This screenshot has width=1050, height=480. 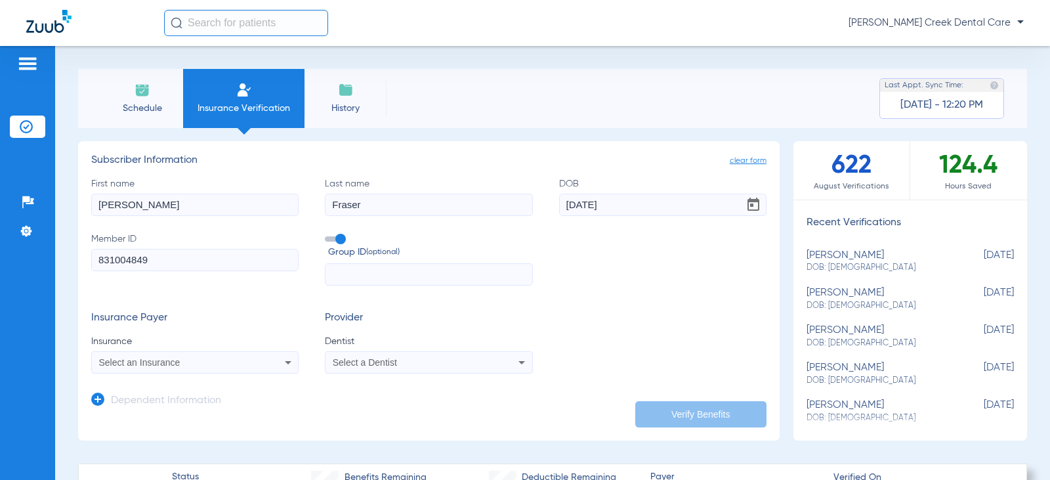 What do you see at coordinates (177, 23) in the screenshot?
I see `img: Search Icon` at bounding box center [177, 23].